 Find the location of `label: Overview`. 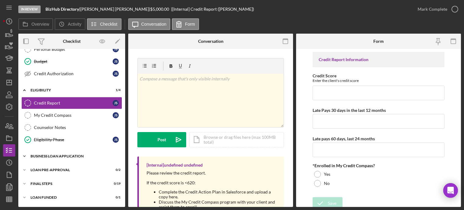

label: Overview is located at coordinates (40, 24).